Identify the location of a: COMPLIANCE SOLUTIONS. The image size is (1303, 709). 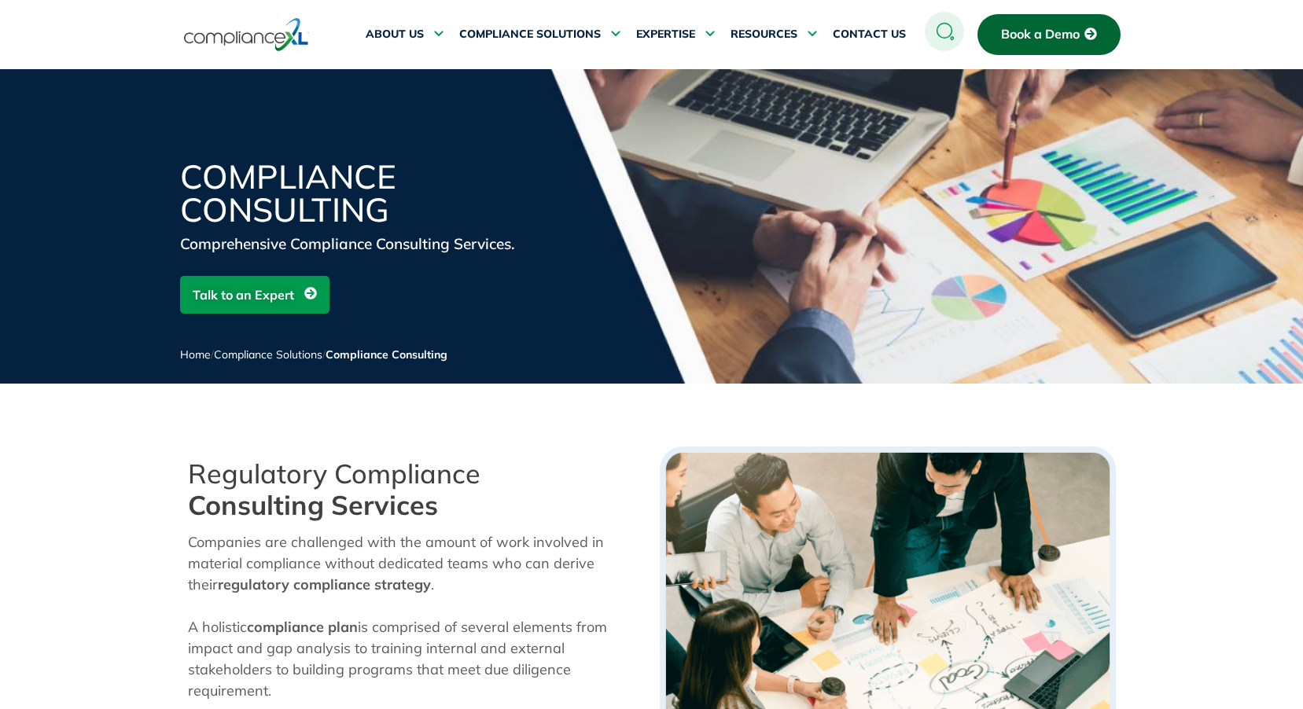
(539, 35).